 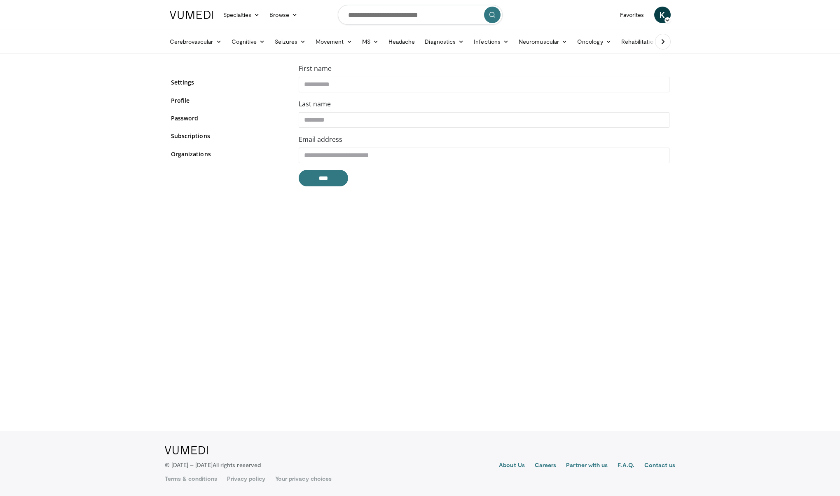 I want to click on a: Diagnostics, so click(x=444, y=42).